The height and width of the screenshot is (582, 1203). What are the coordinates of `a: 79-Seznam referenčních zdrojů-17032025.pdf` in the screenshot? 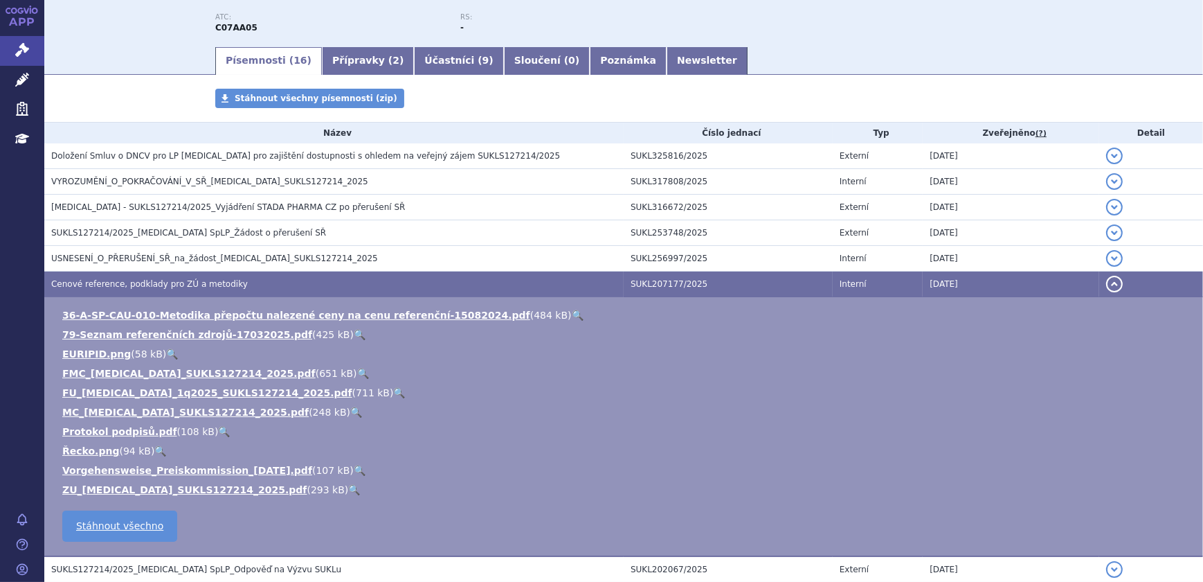 It's located at (187, 334).